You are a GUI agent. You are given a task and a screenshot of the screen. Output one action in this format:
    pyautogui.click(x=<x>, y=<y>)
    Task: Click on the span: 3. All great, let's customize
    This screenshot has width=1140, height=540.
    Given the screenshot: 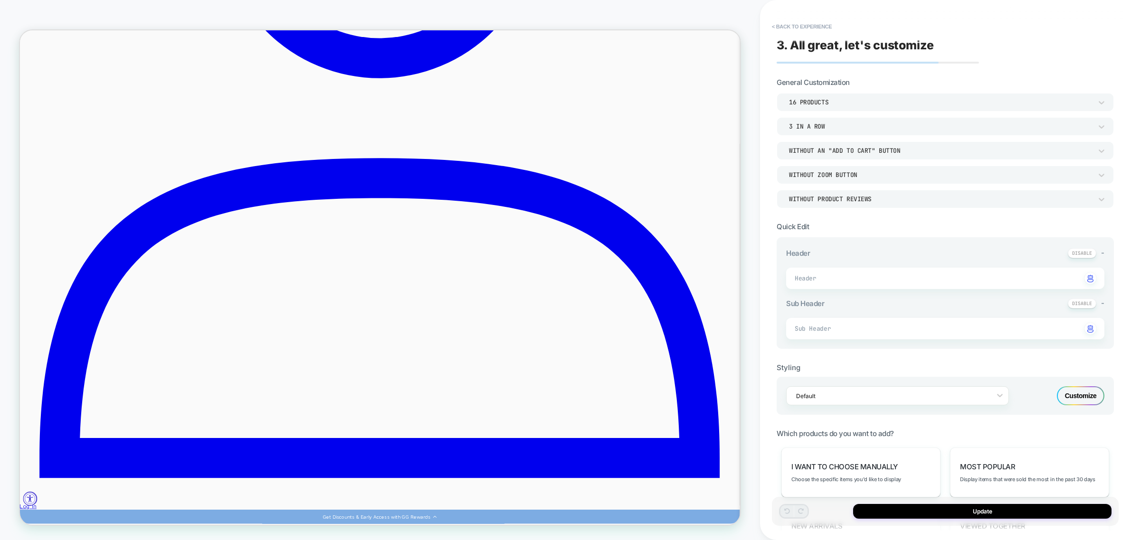 What is the action you would take?
    pyautogui.click(x=855, y=45)
    